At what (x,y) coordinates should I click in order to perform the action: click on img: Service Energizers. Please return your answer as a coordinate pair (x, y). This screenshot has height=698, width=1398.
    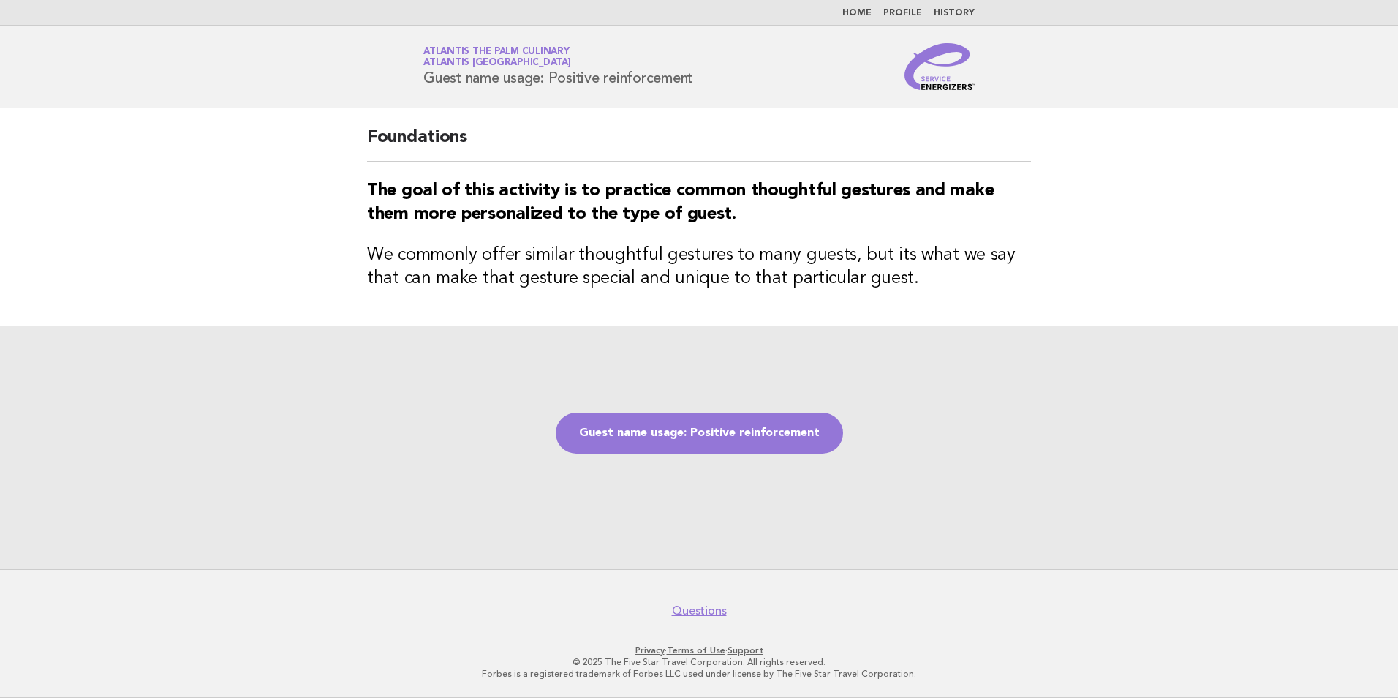
    Looking at the image, I should click on (940, 67).